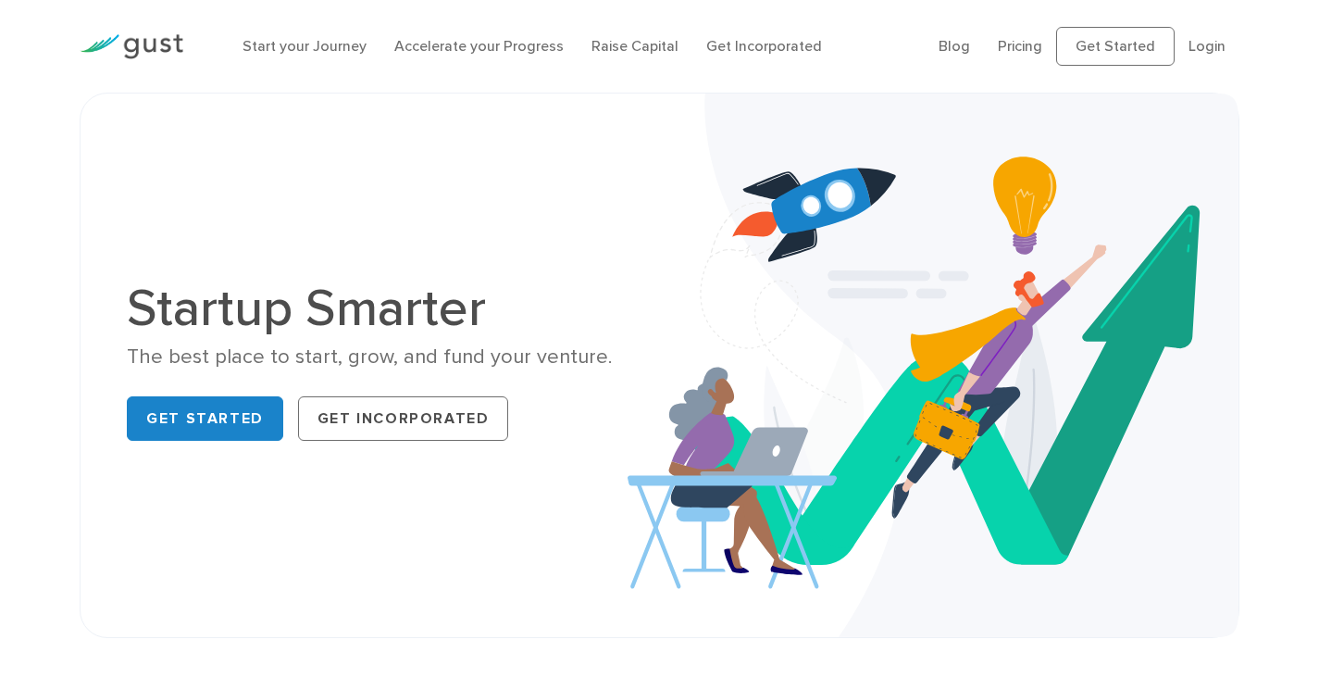 The width and height of the screenshot is (1319, 677). Describe the element at coordinates (479, 45) in the screenshot. I see `a: Accelerate your Progress` at that location.